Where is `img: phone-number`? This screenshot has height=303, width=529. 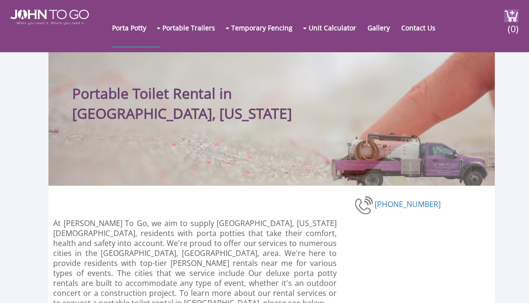 img: phone-number is located at coordinates (365, 205).